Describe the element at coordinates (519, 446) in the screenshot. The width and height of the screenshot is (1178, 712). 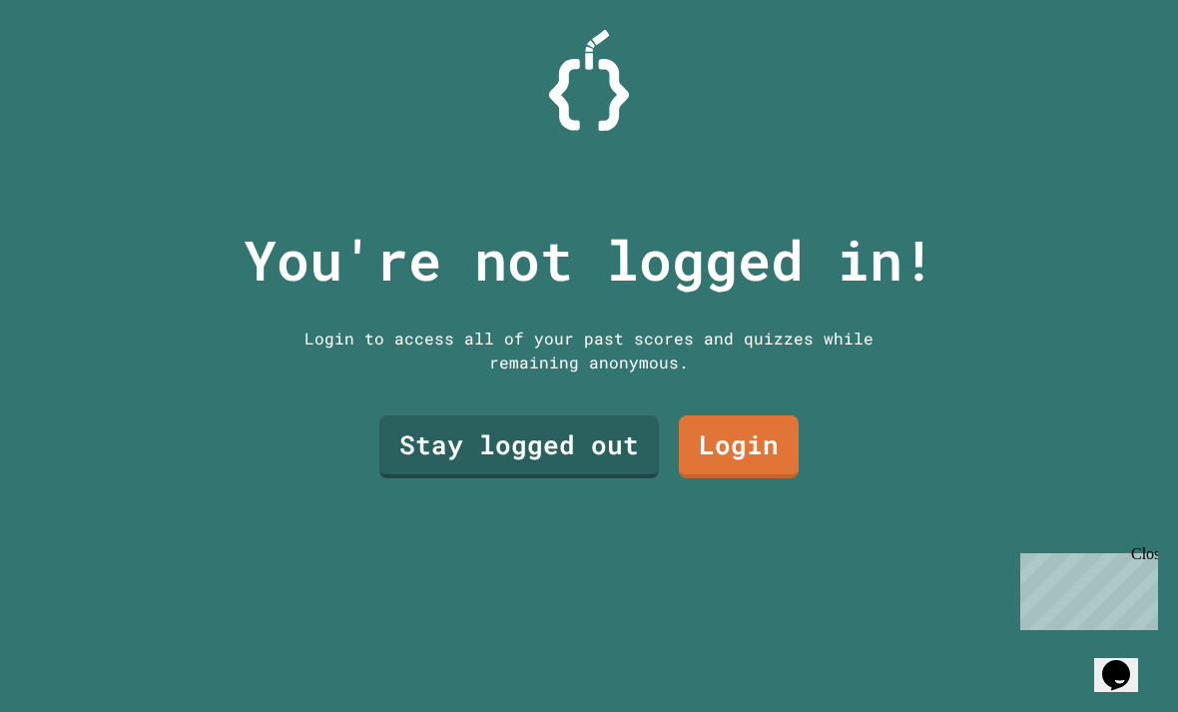
I see `a: Stay logged out` at that location.